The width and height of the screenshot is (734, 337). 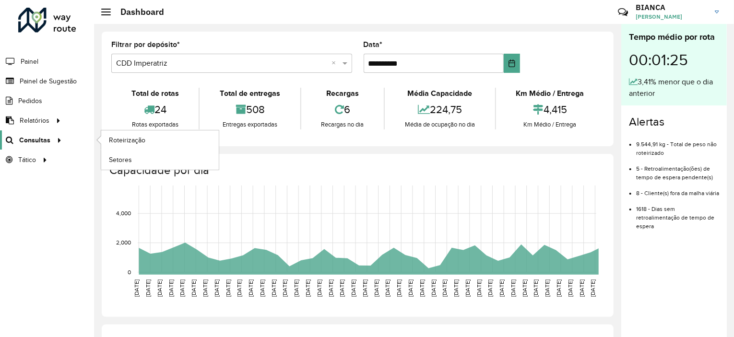 I want to click on div: 224,75, so click(x=439, y=109).